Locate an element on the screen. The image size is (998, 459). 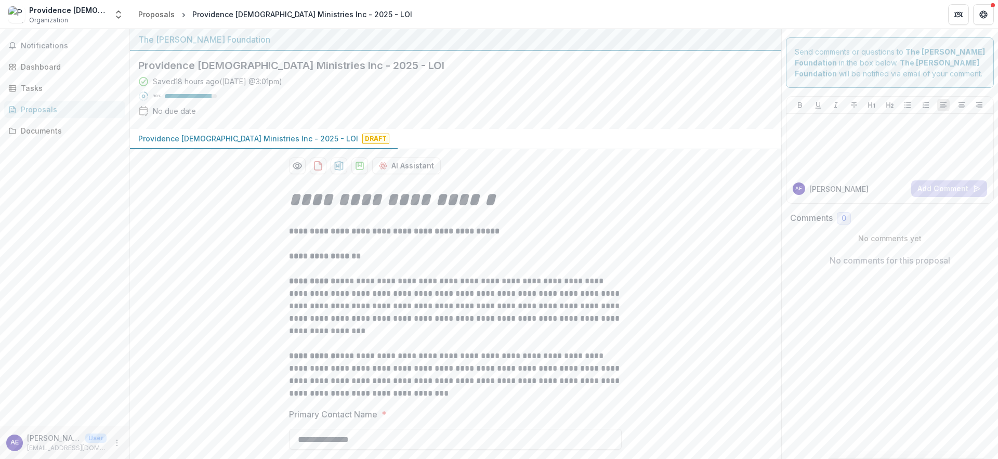
button: Add Comment is located at coordinates (949, 189).